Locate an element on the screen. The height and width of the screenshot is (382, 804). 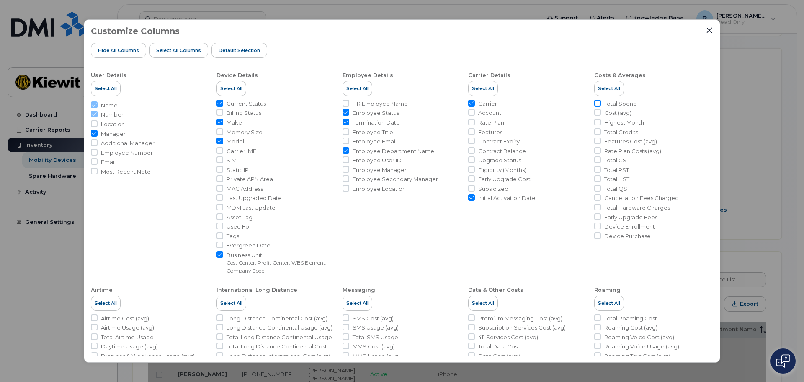
span: Employee Number is located at coordinates (127, 152).